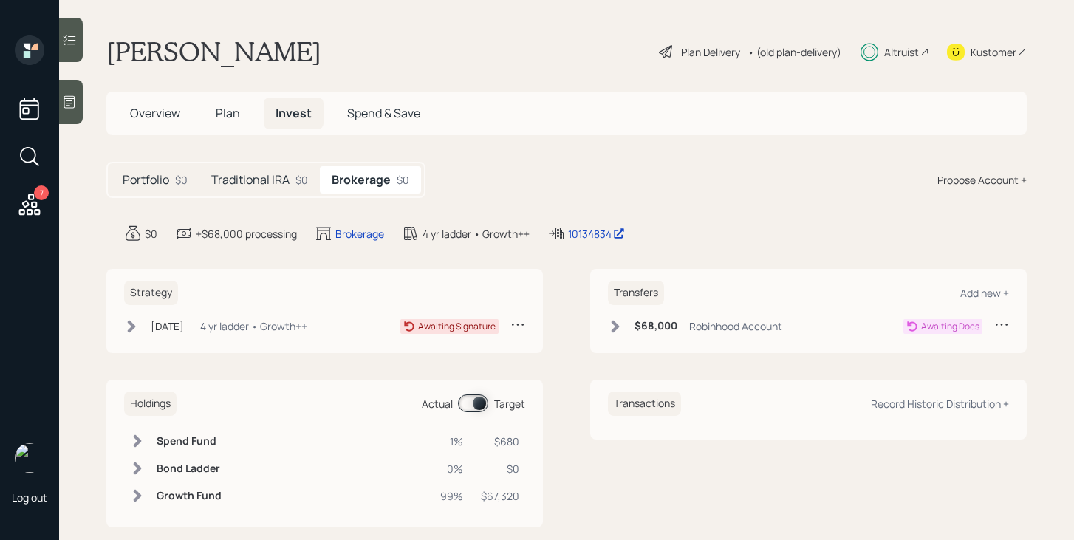 This screenshot has width=1074, height=540. What do you see at coordinates (984, 292) in the screenshot?
I see `div: Add new +` at bounding box center [984, 292].